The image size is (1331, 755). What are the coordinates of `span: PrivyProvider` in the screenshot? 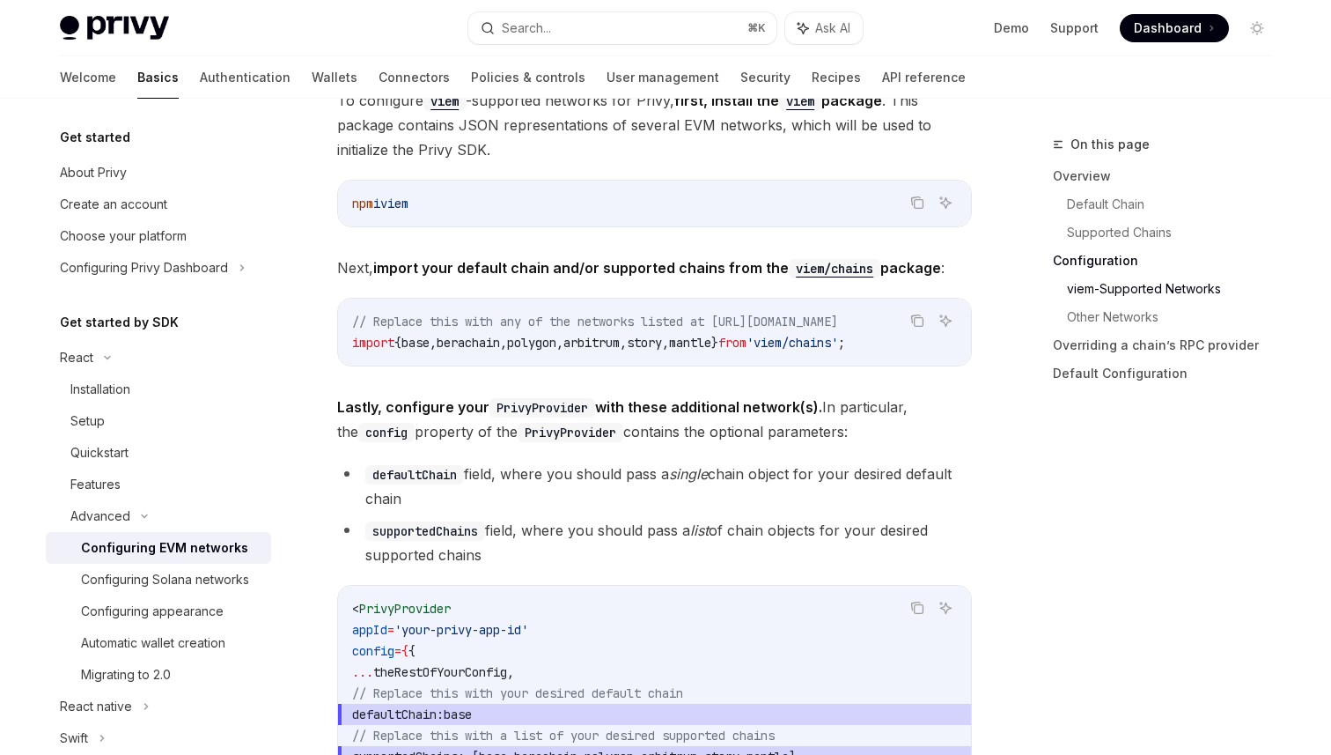 It's located at (405, 608).